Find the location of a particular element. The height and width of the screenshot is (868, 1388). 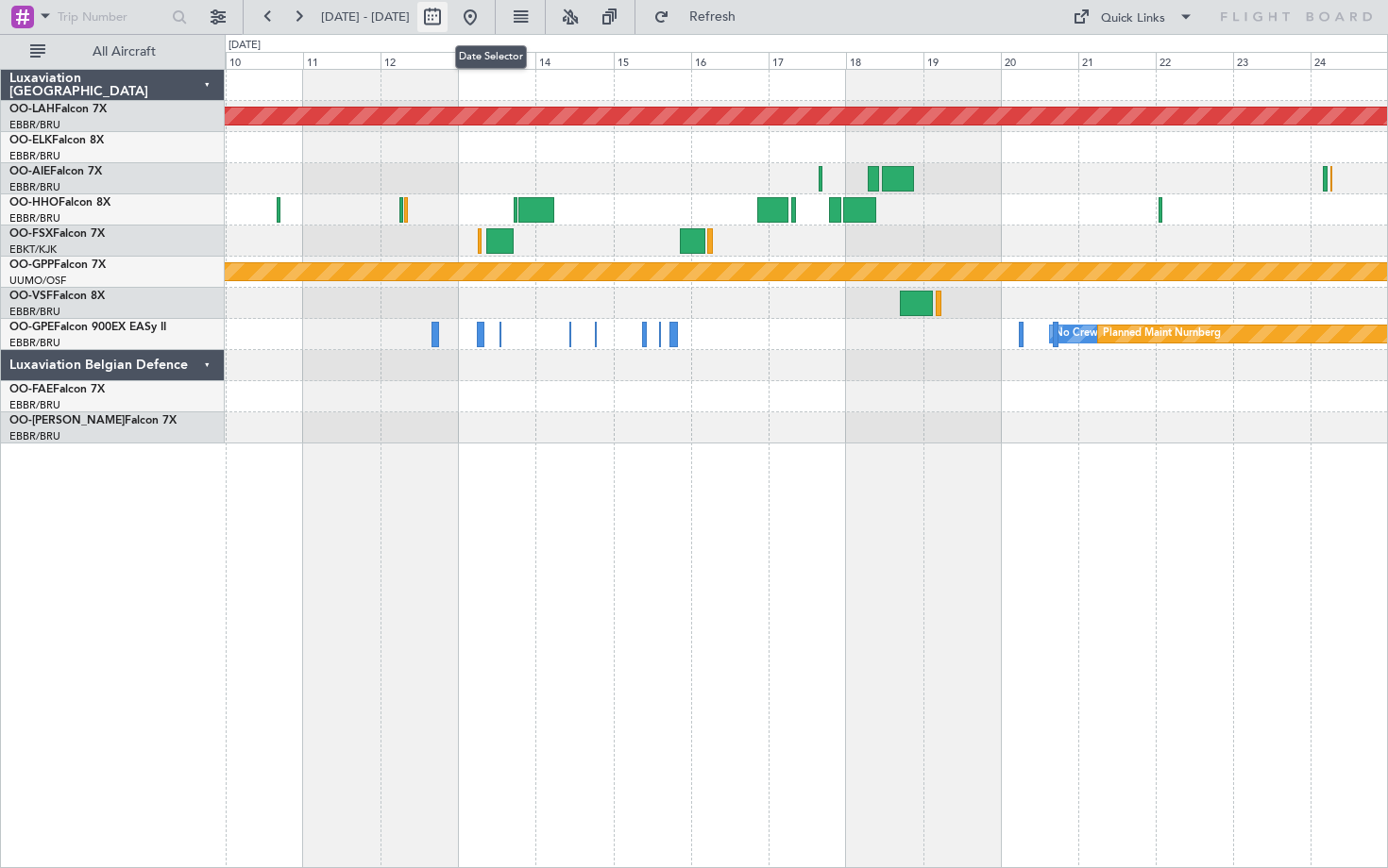

span: OO-LAH is located at coordinates (32, 110).